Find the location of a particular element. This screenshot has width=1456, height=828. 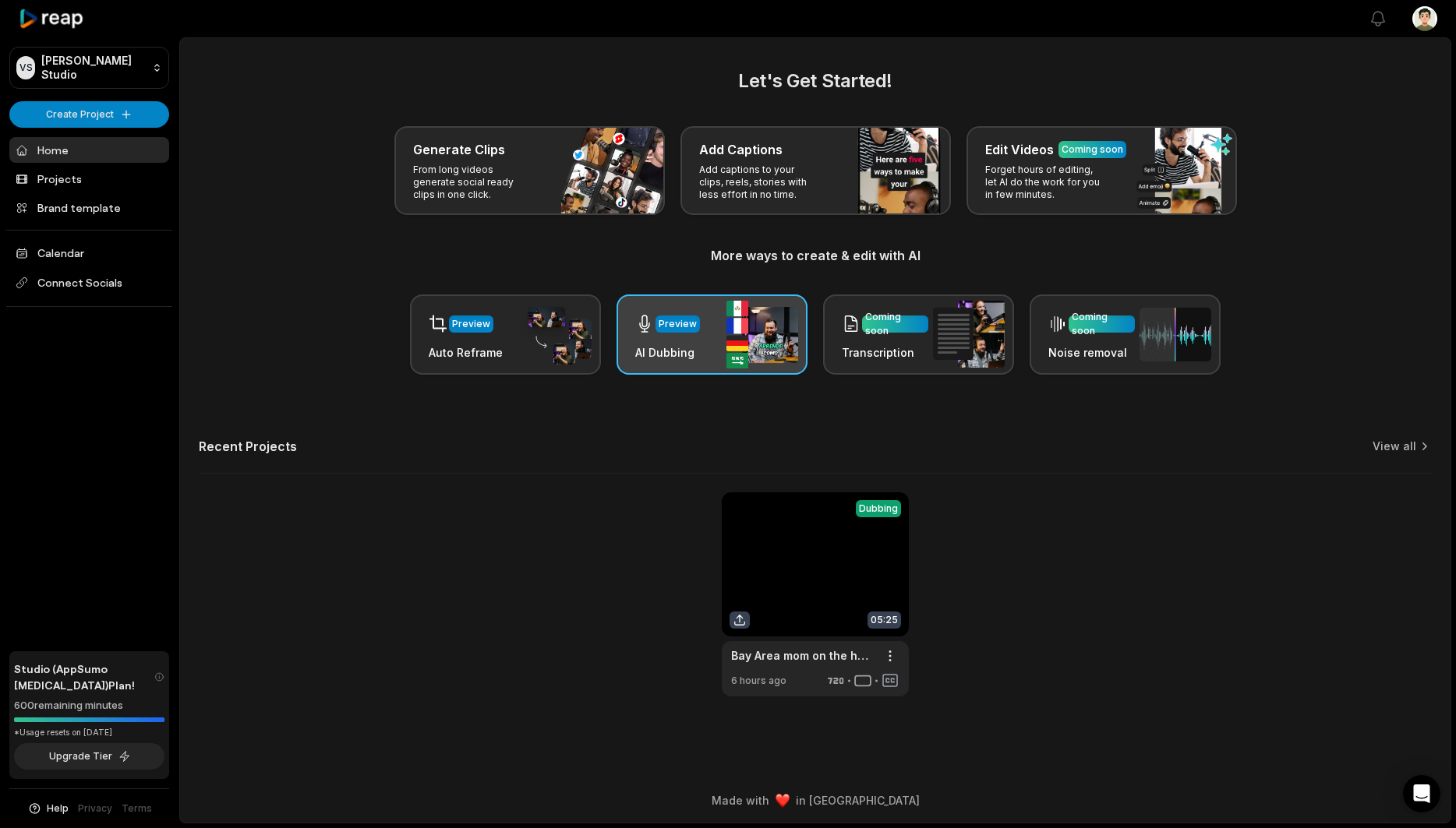

button: Upgrade Tier is located at coordinates (89, 757).